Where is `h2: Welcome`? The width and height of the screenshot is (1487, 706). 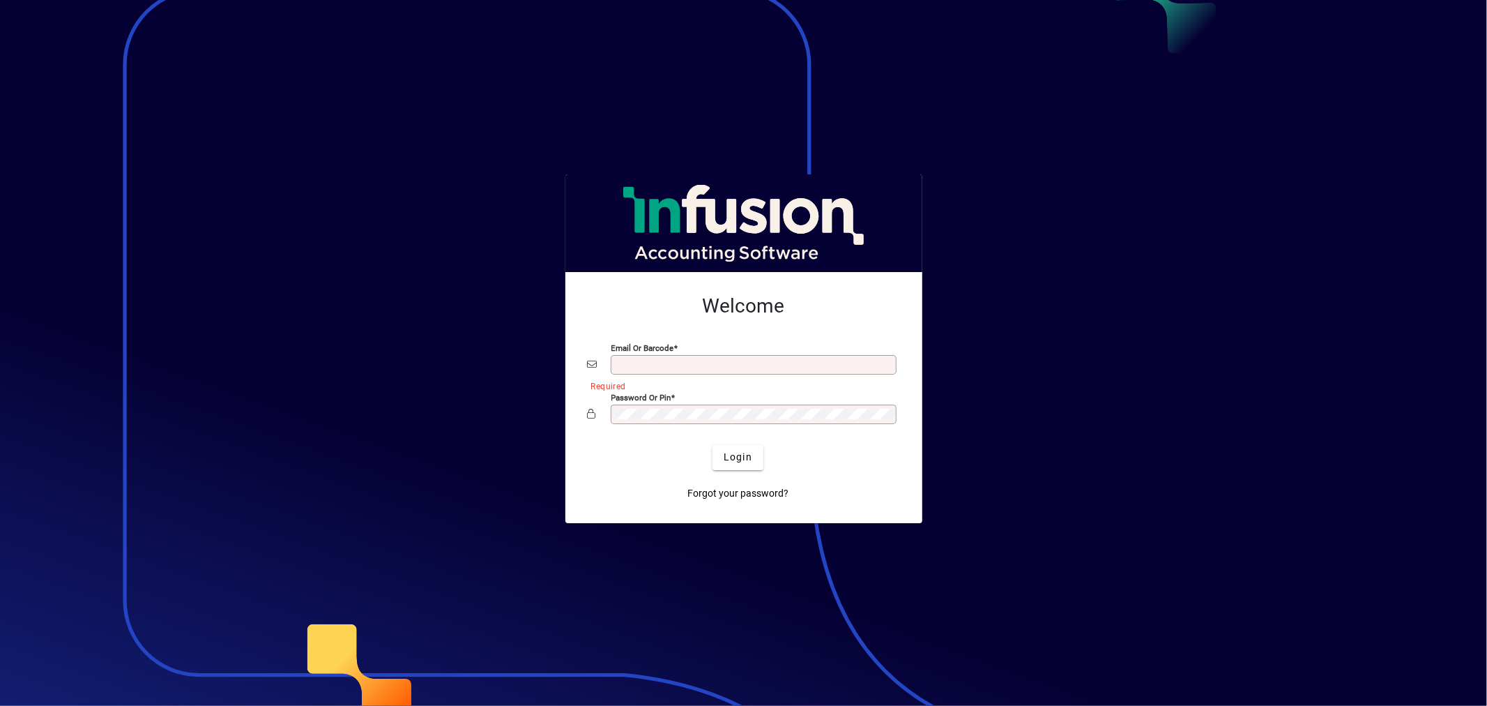 h2: Welcome is located at coordinates (744, 306).